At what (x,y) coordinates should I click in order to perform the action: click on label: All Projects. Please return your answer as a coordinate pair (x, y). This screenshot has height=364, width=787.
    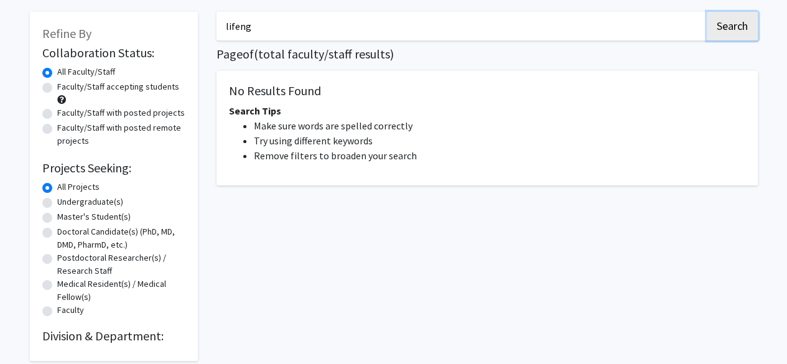
    Looking at the image, I should click on (78, 187).